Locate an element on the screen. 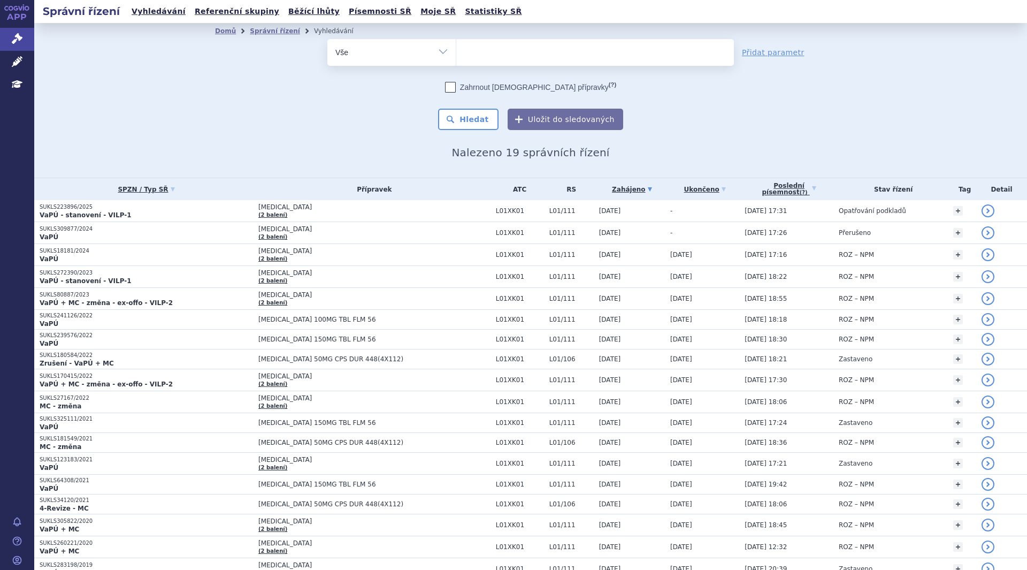 The image size is (1027, 570). a: Přidat parametr is located at coordinates (773, 52).